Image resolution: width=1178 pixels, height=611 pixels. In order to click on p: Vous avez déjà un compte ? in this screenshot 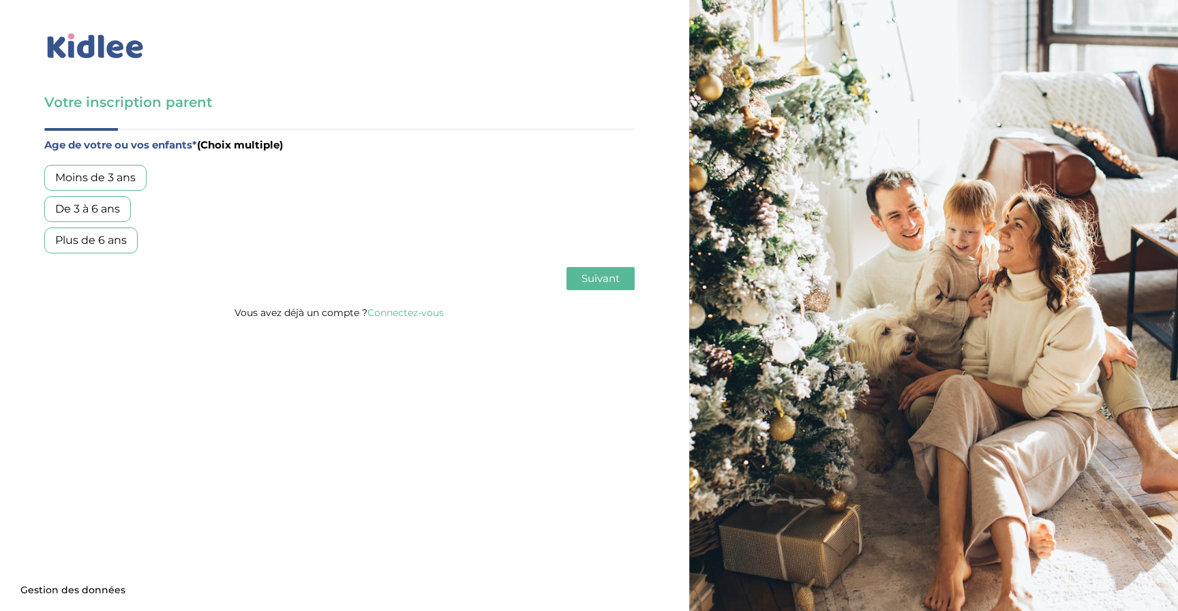, I will do `click(339, 313)`.